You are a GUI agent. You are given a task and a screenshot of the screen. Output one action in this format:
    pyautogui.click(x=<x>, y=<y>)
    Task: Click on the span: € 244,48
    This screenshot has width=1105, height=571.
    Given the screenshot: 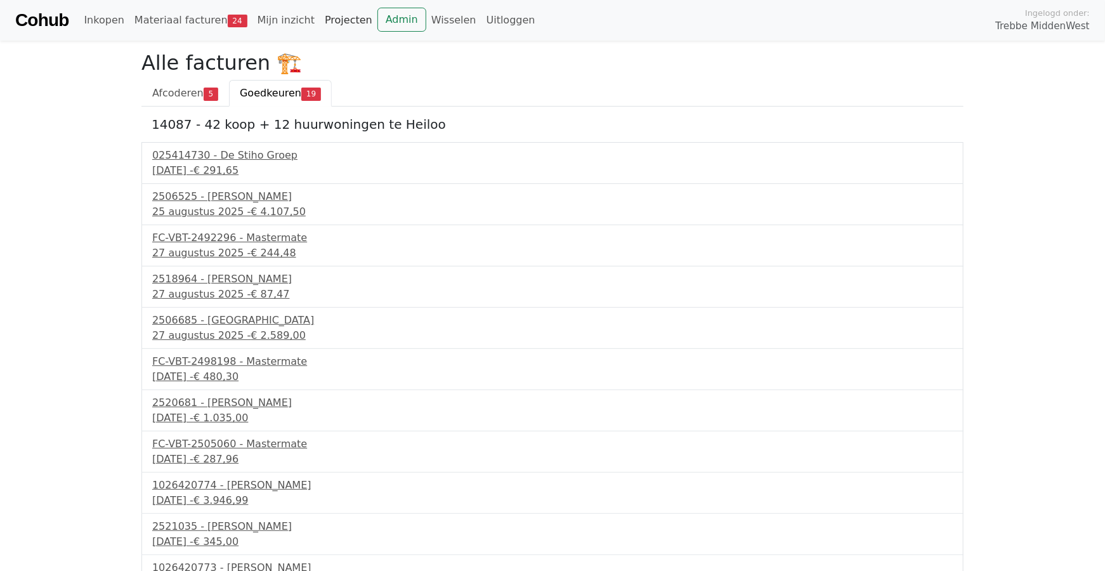 What is the action you would take?
    pyautogui.click(x=273, y=253)
    